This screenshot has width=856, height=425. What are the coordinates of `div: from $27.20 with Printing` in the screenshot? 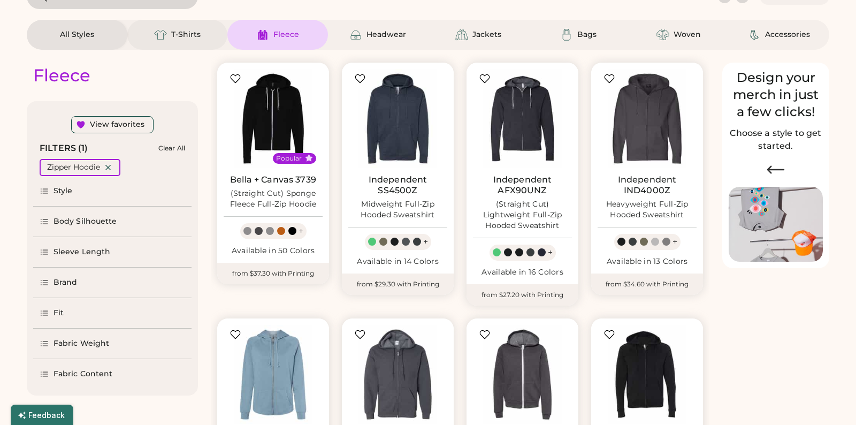 It's located at (522, 295).